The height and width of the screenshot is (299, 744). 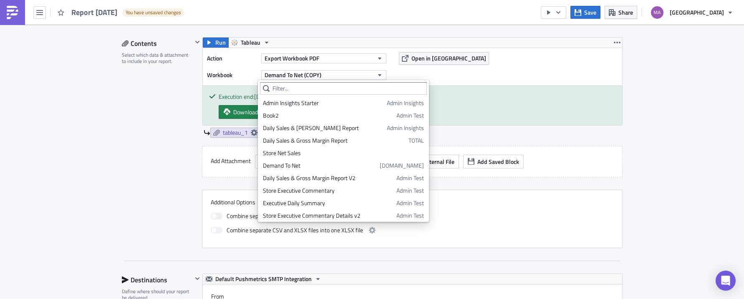 I want to click on span: Run, so click(x=220, y=43).